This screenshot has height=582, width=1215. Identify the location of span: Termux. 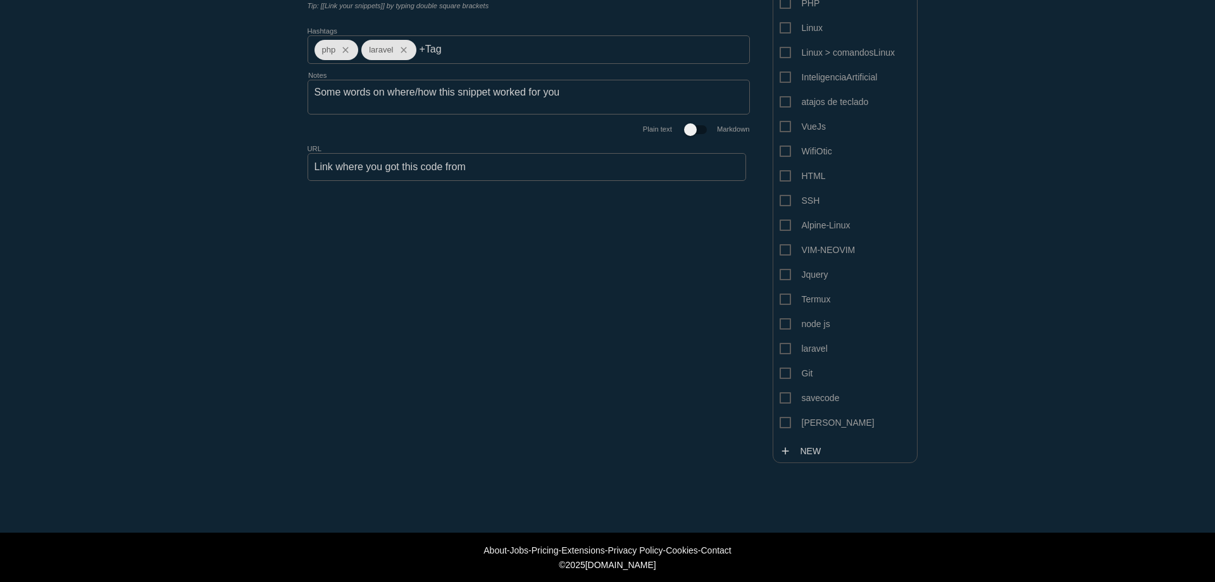
(805, 299).